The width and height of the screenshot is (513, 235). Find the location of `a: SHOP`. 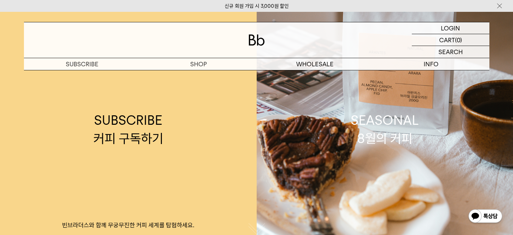

a: SHOP is located at coordinates (199, 64).